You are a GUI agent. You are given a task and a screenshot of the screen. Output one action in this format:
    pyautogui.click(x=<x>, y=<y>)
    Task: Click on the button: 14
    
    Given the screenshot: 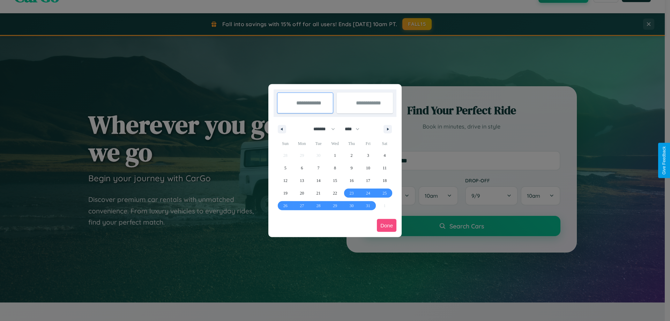 What is the action you would take?
    pyautogui.click(x=318, y=180)
    